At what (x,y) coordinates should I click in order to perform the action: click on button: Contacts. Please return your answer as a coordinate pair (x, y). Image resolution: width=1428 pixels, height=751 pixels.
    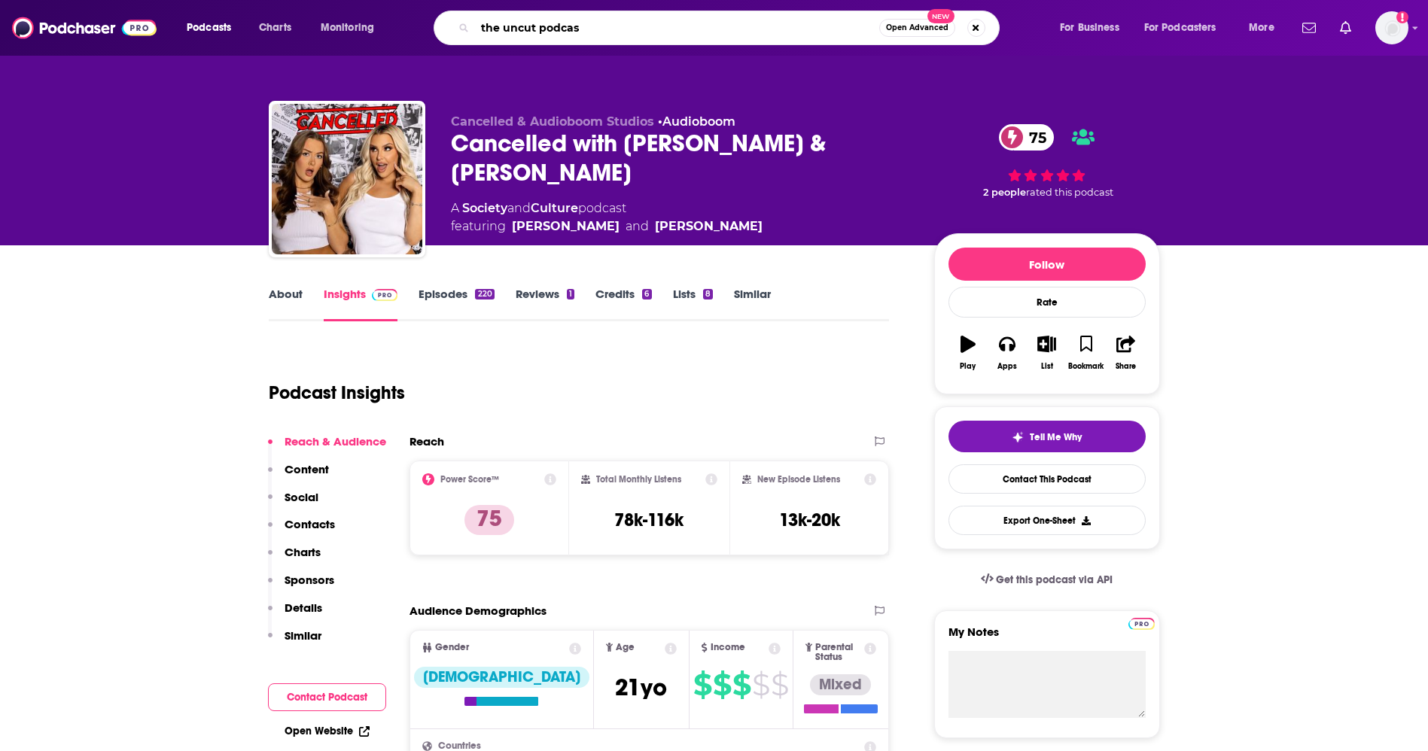
    Looking at the image, I should click on (301, 531).